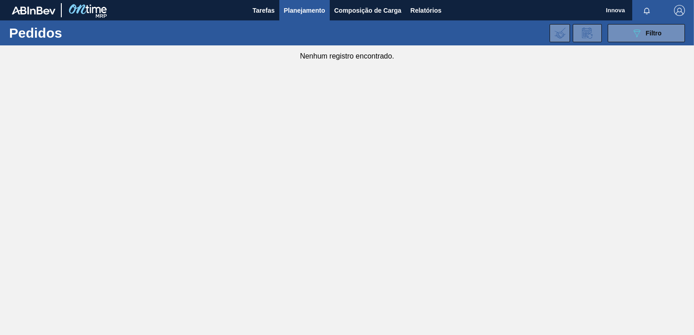 The image size is (694, 335). Describe the element at coordinates (653, 33) in the screenshot. I see `span: Filtro` at that location.